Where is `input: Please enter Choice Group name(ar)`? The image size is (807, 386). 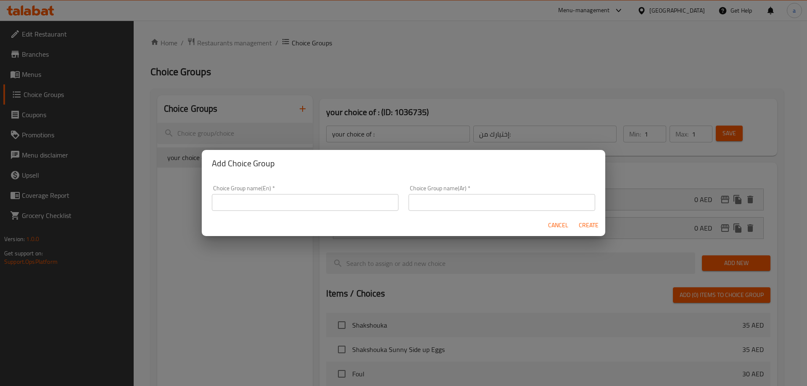
input: Please enter Choice Group name(ar) is located at coordinates (502, 203).